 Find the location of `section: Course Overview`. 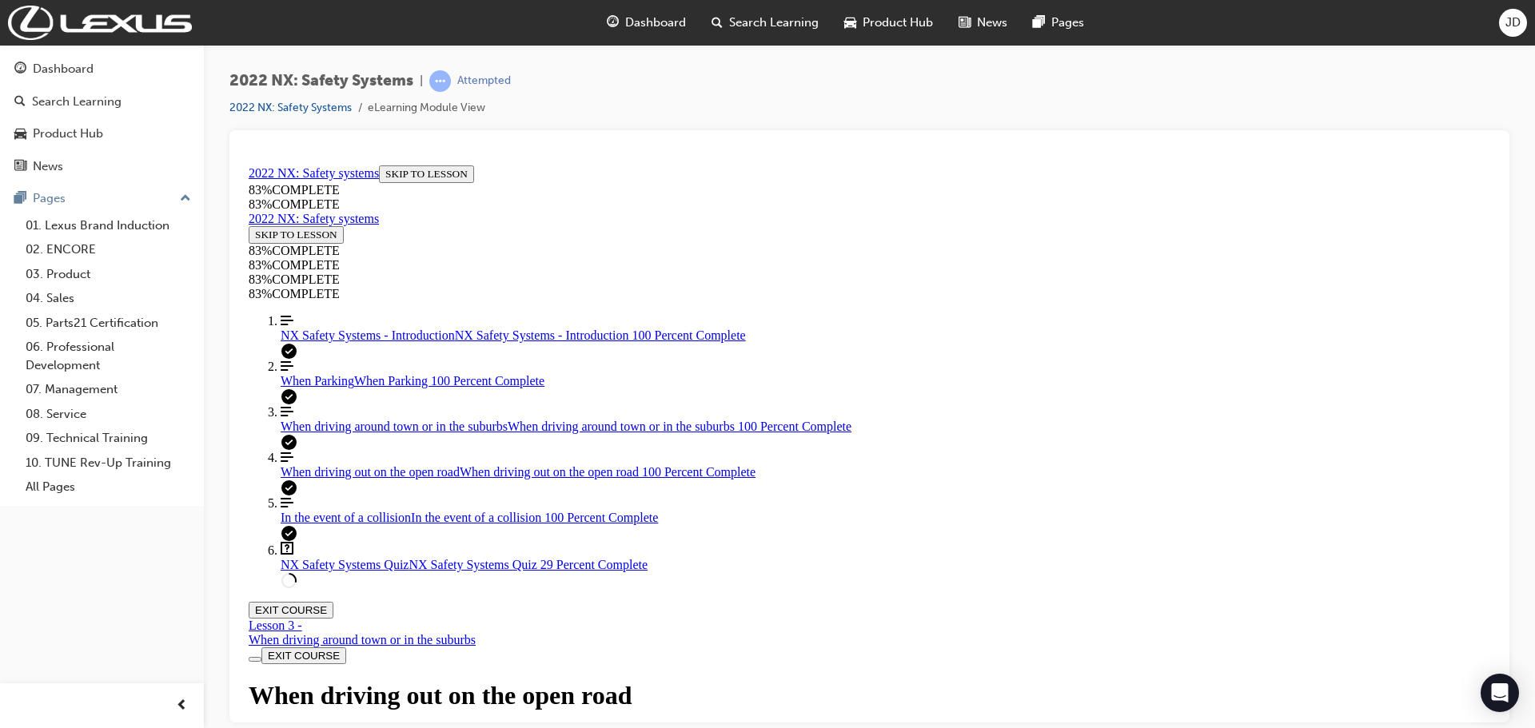

section: Course Overview is located at coordinates (627, 218).